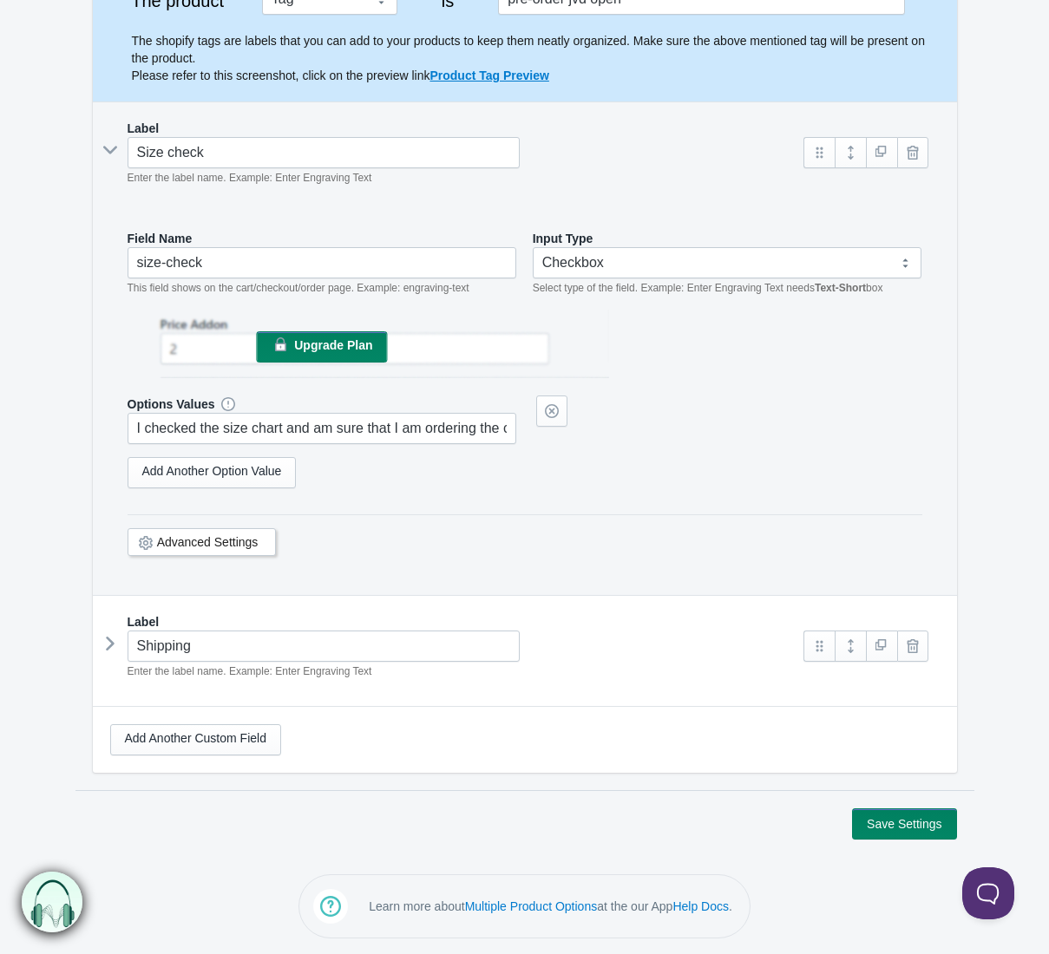 This screenshot has height=954, width=1049. What do you see at coordinates (333, 345) in the screenshot?
I see `span: Upgrade Plan` at bounding box center [333, 345].